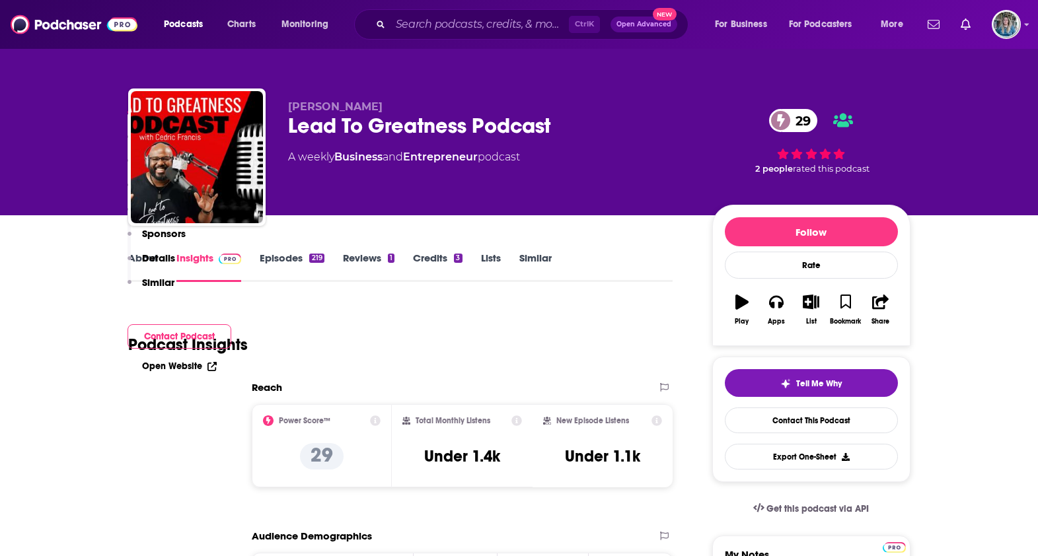 This screenshot has height=556, width=1038. What do you see at coordinates (312, 536) in the screenshot?
I see `h2: Audience Demographics` at bounding box center [312, 536].